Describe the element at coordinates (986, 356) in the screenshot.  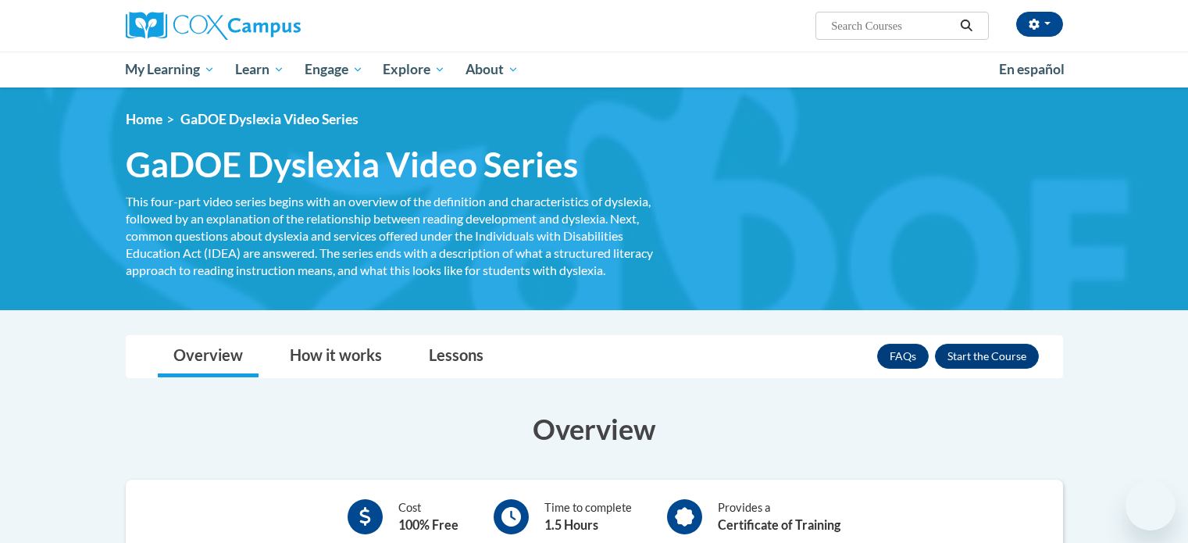
I see `button: Enroll` at that location.